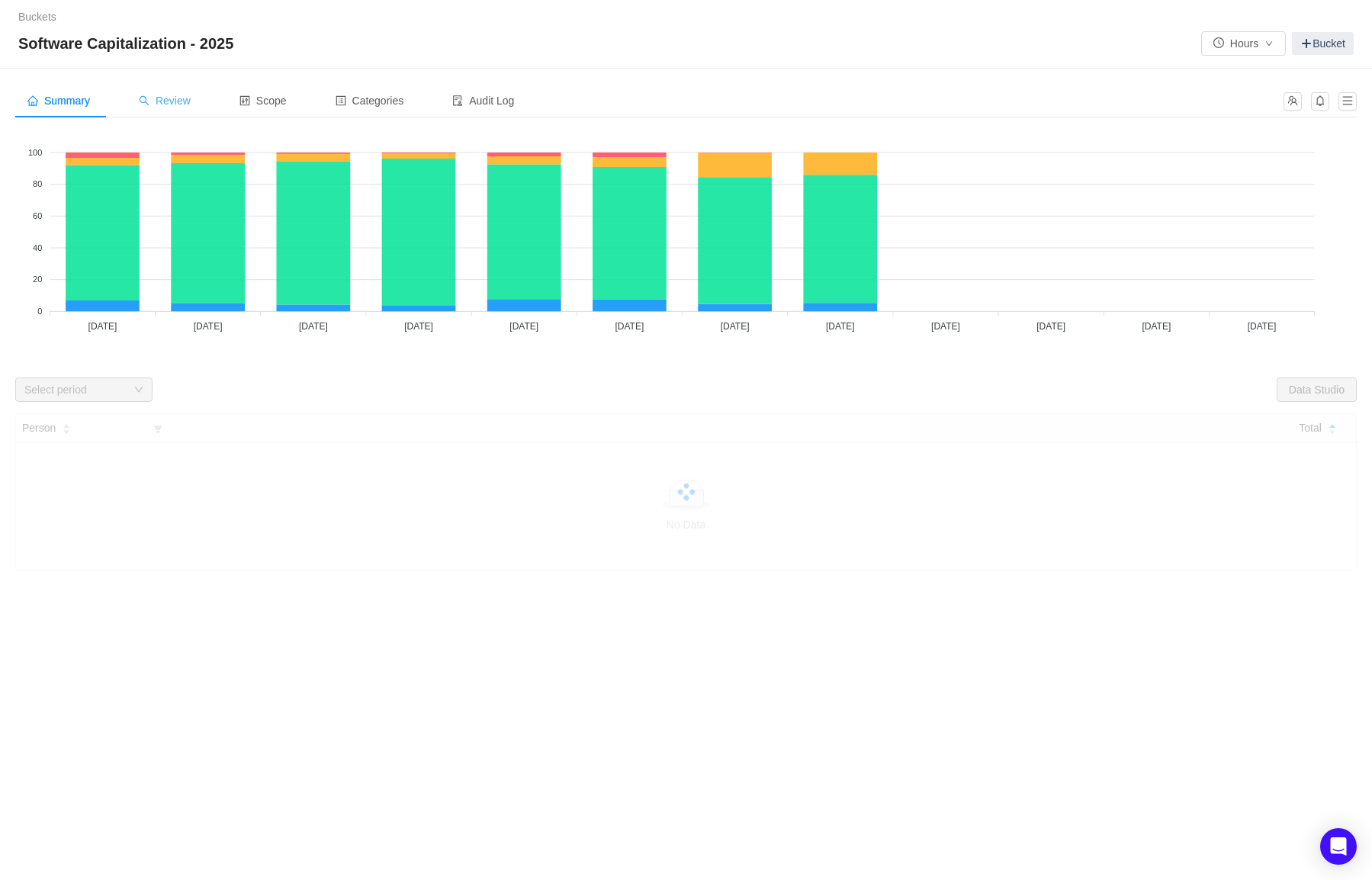 The height and width of the screenshot is (880, 1372). Describe the element at coordinates (35, 152) in the screenshot. I see `tspan: 100` at that location.